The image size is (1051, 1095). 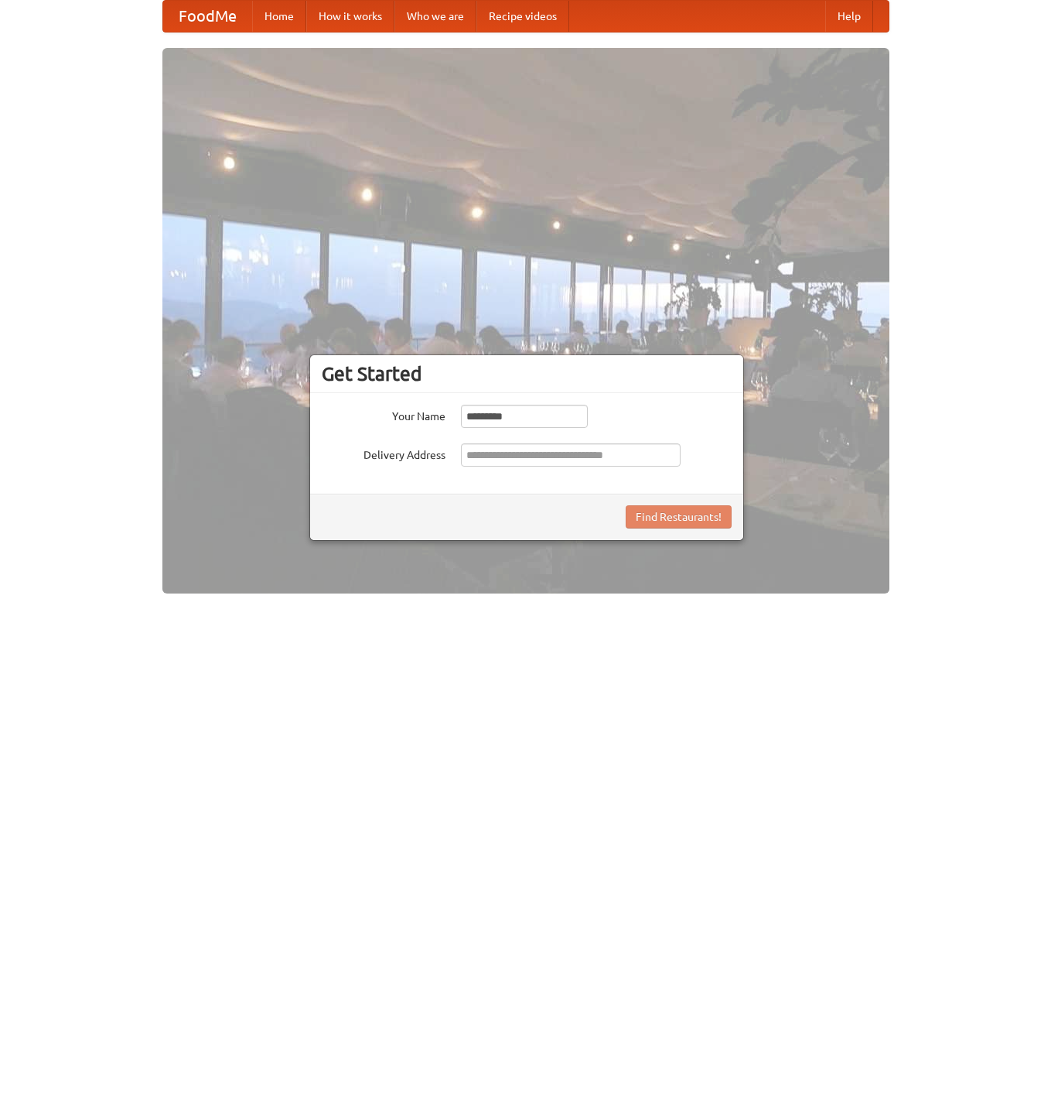 I want to click on a: Home, so click(x=279, y=16).